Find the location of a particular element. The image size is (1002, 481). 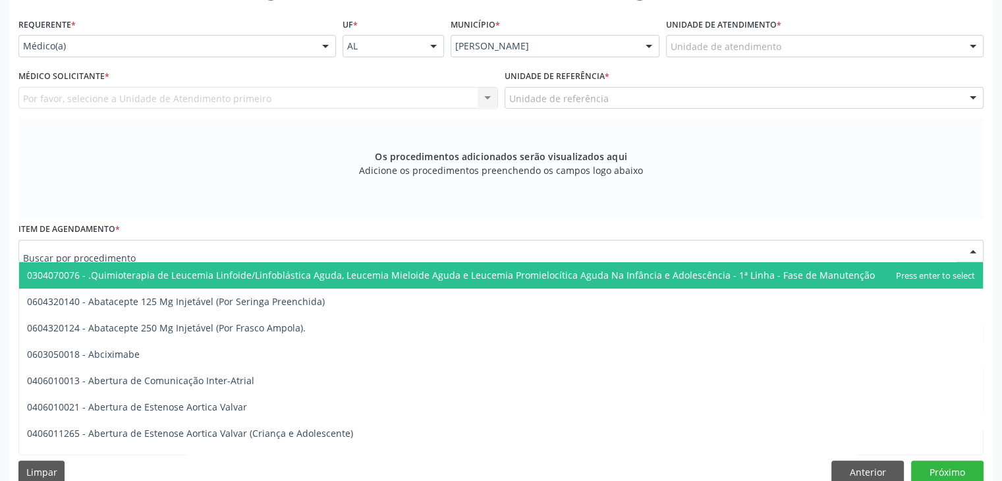

span: 0304070076 - .Quimioterapia de Leucemia Linfoide/Linfoblástica Aguda, Leucemia Mieloide Aguda e L... is located at coordinates (451, 275).